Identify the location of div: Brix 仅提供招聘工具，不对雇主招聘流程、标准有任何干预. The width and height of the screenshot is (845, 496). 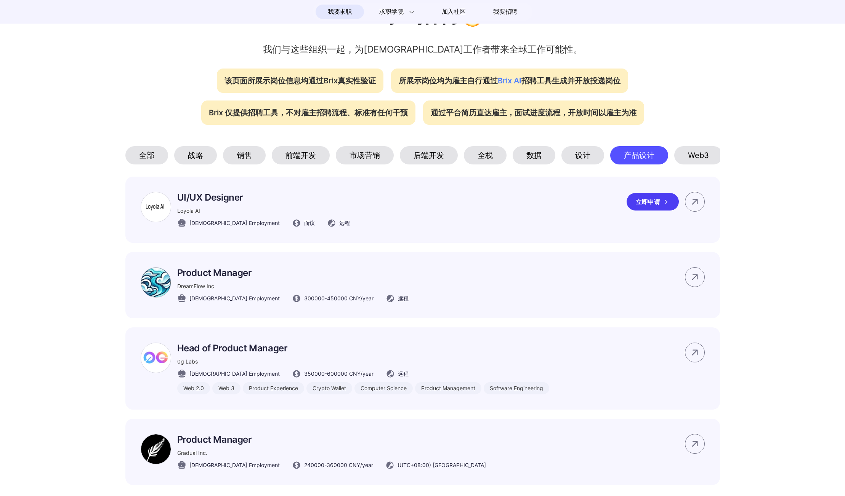
(308, 113).